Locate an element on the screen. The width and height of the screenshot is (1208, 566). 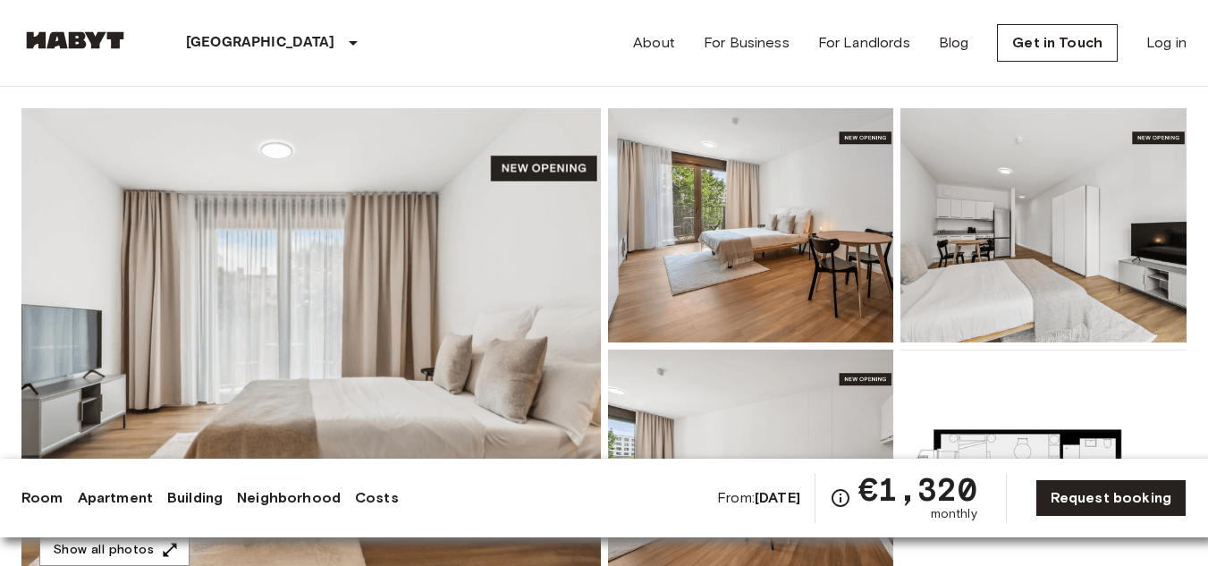
a: Room is located at coordinates (42, 498).